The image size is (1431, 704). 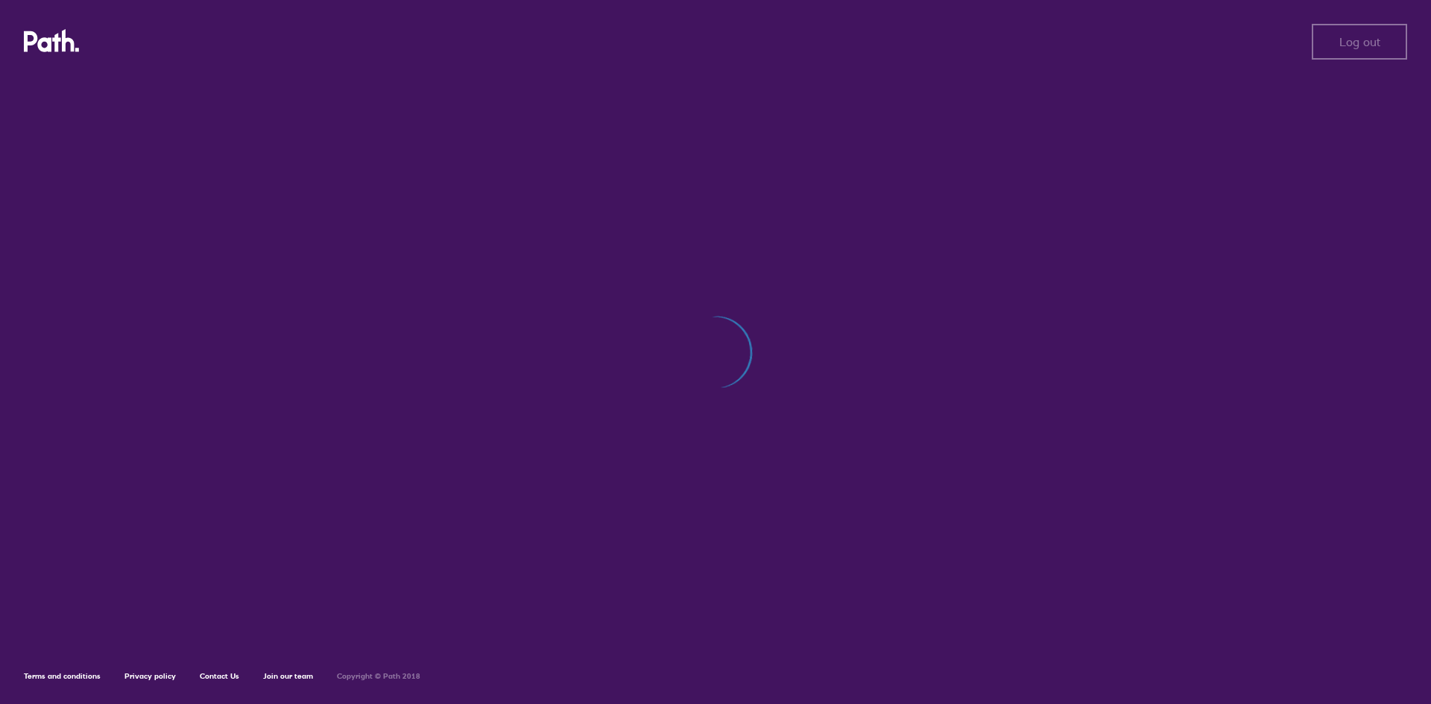 I want to click on h6: Copyright © Path 2018, so click(x=379, y=677).